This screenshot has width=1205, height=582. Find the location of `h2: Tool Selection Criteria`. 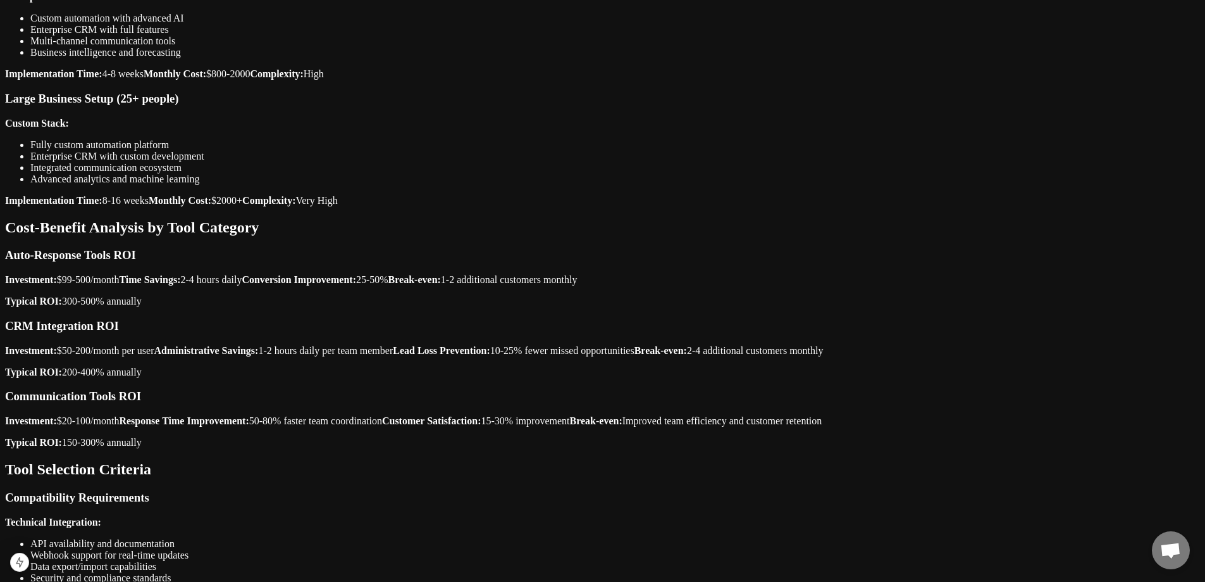

h2: Tool Selection Criteria is located at coordinates (602, 469).